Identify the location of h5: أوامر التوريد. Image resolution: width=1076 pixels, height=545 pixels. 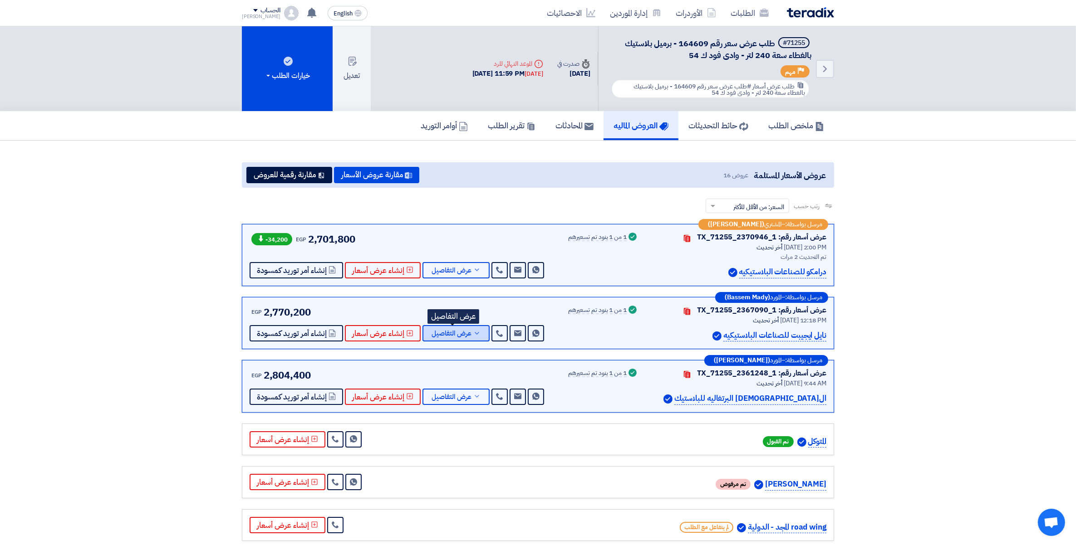
(444, 125).